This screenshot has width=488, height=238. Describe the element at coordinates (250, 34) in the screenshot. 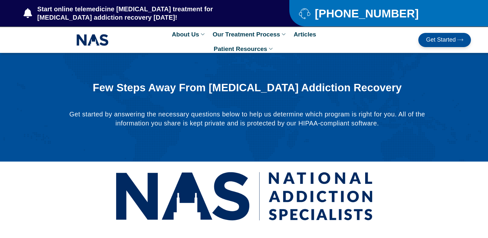

I see `a: Our Treatment Process` at that location.